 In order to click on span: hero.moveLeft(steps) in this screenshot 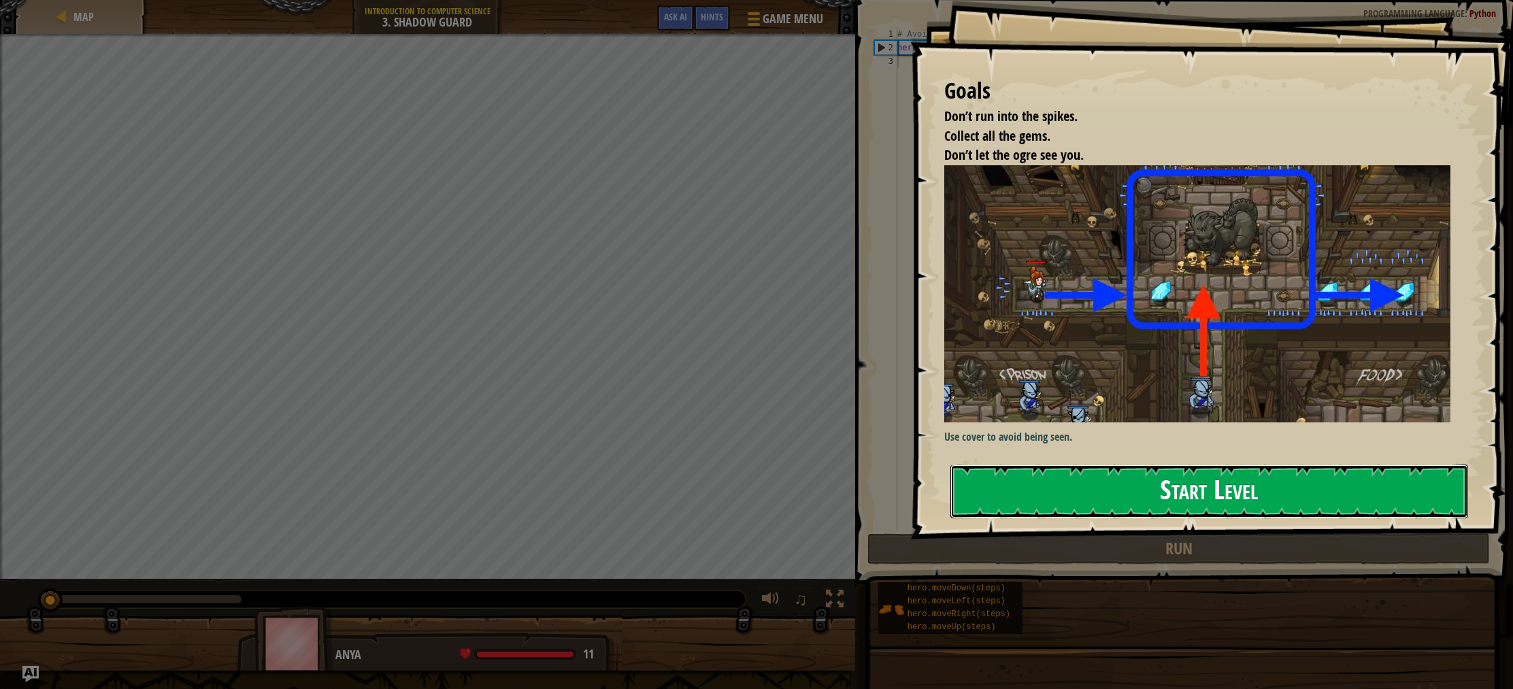, I will do `click(957, 602)`.